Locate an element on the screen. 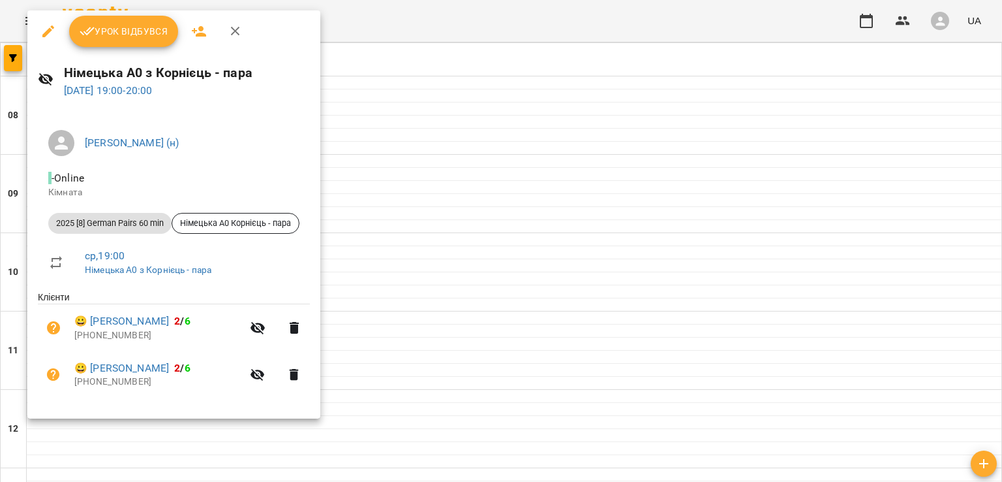 The width and height of the screenshot is (1002, 482). span: Урок відбувся is located at coordinates (124, 31).